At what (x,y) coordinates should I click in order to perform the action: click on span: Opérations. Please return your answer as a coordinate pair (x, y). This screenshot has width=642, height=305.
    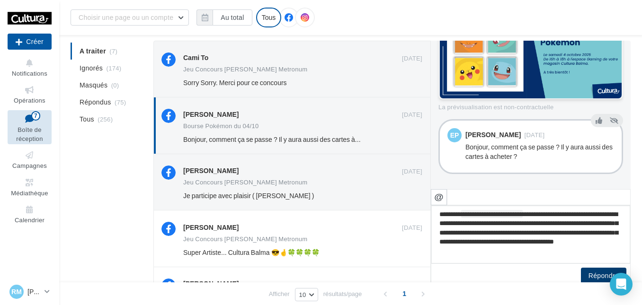
    Looking at the image, I should click on (29, 100).